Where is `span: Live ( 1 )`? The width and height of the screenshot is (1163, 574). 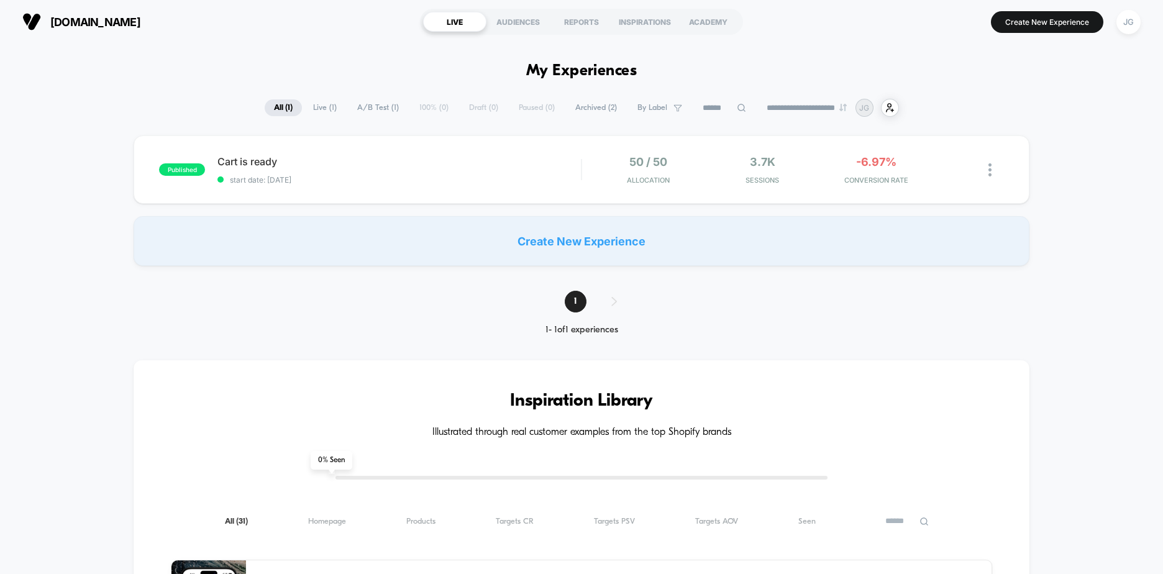 span: Live ( 1 ) is located at coordinates (325, 108).